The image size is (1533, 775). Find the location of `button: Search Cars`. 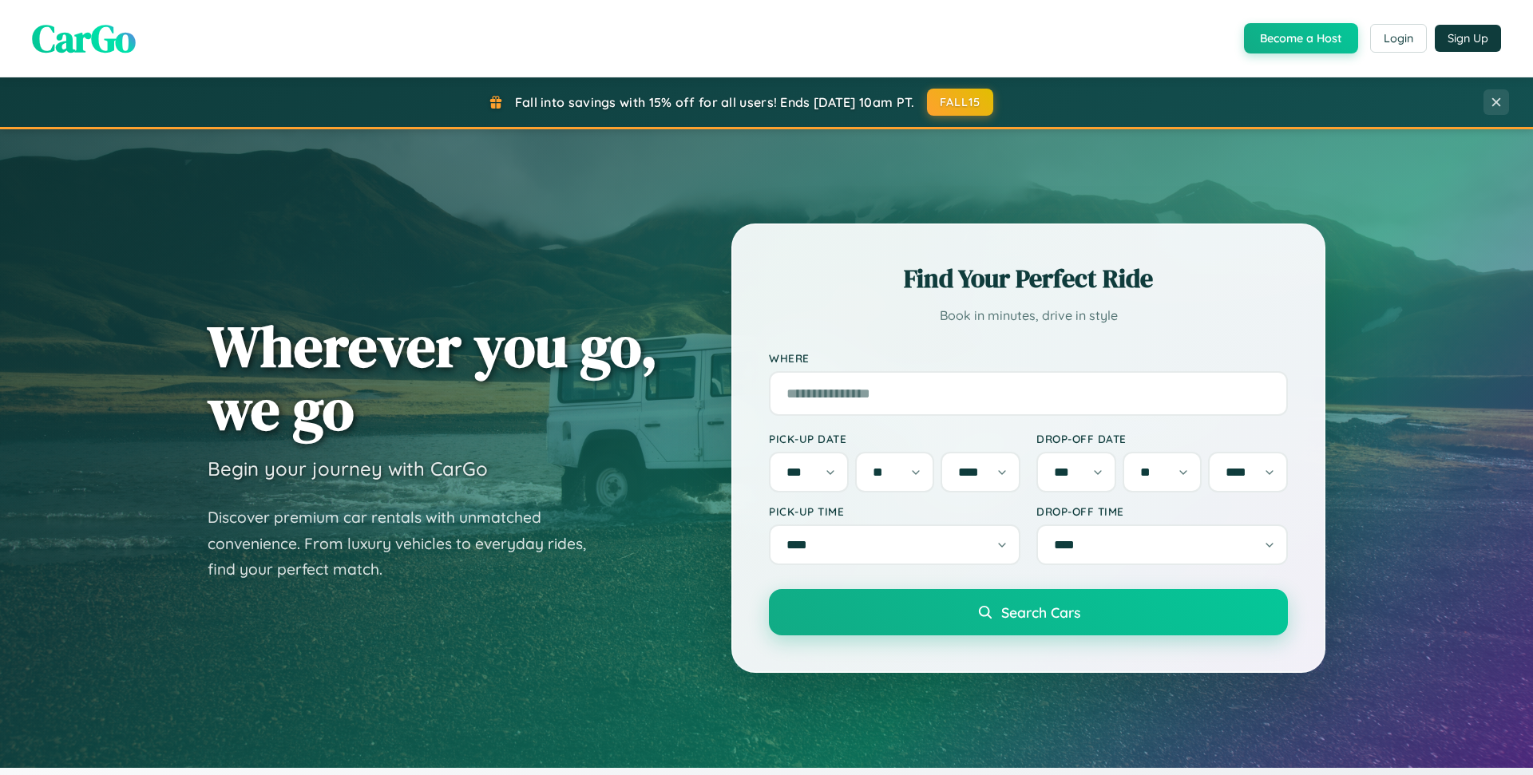

button: Search Cars is located at coordinates (1029, 613).